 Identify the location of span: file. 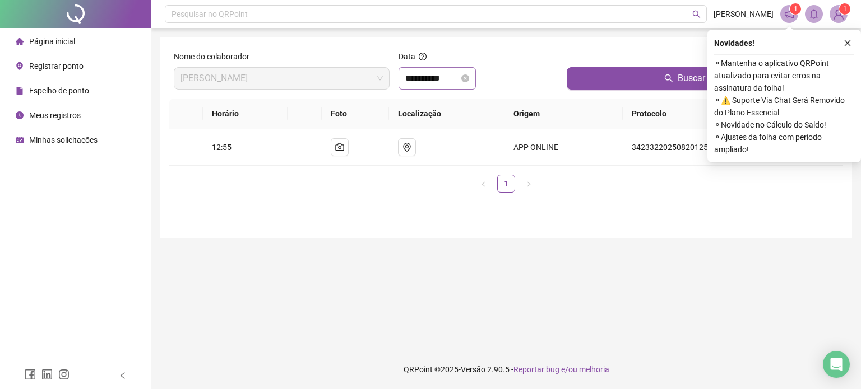
(20, 91).